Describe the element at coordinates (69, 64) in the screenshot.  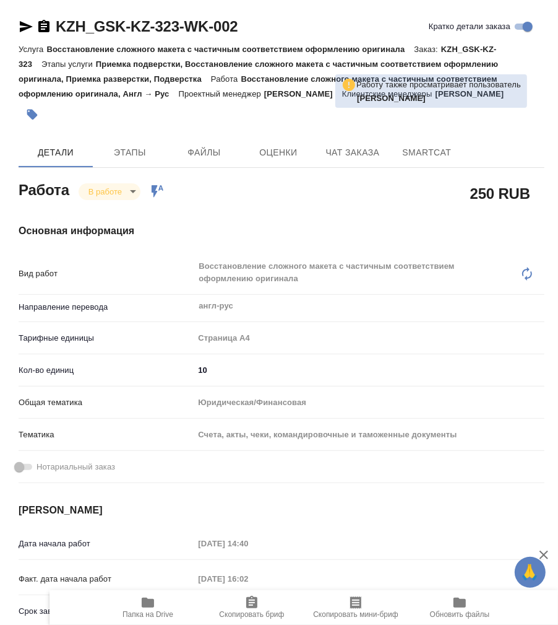
I see `p: Этапы услуги` at that location.